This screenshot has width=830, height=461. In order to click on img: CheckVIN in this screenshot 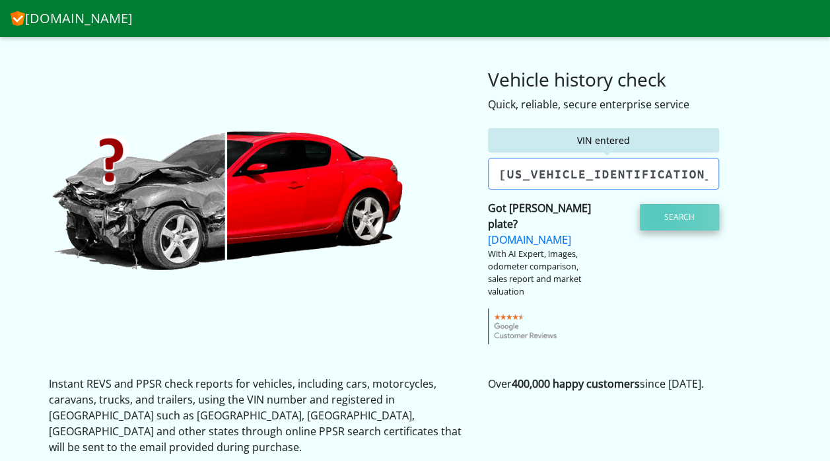, I will do `click(227, 200)`.